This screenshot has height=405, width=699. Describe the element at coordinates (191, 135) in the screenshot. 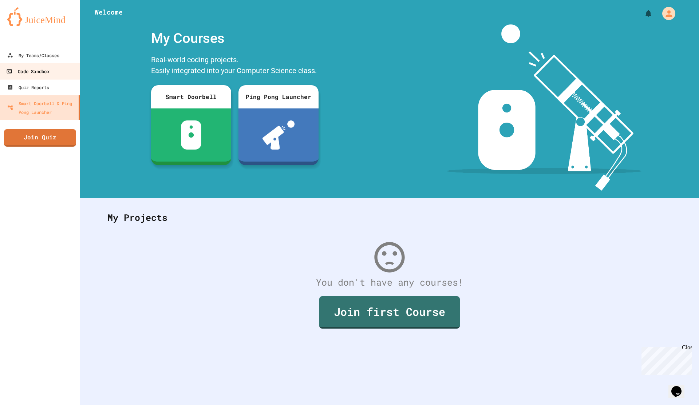

I see `img: sdb-white.svg` at that location.